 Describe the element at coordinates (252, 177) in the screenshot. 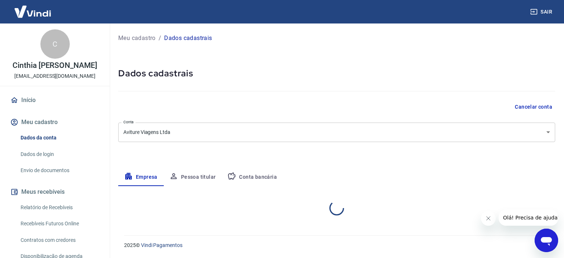

I see `button: Conta bancária` at that location.